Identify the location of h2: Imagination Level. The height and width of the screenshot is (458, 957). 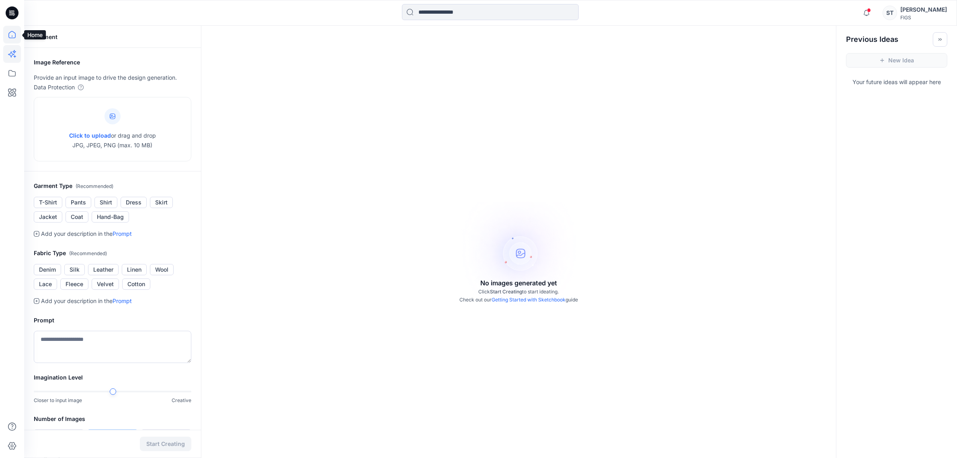
(113, 377).